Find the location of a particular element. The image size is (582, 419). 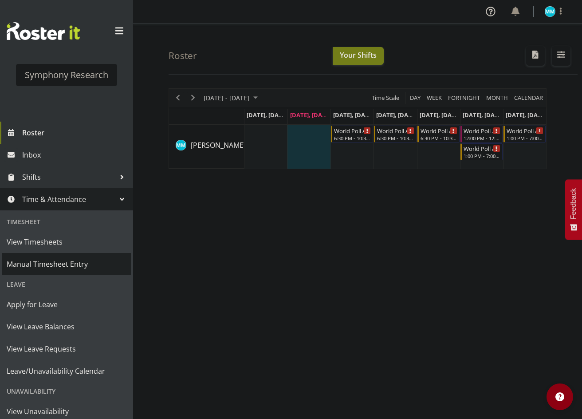

a: Manual Timesheet Entry is located at coordinates (67, 264).